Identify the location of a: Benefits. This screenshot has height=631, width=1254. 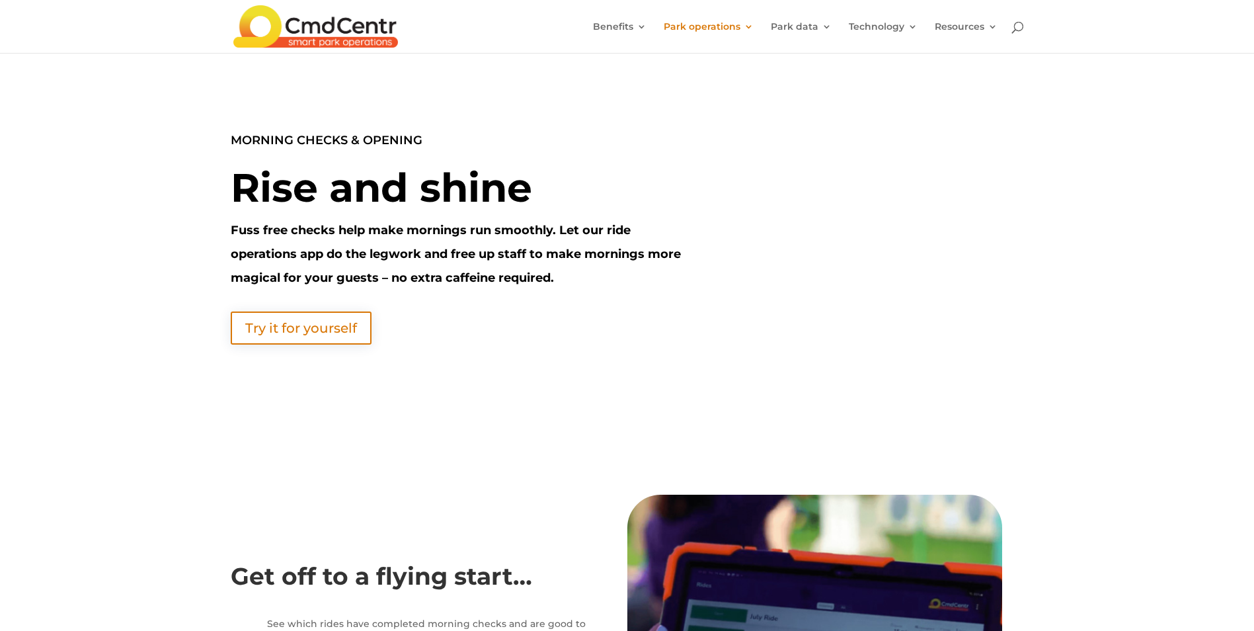
(619, 37).